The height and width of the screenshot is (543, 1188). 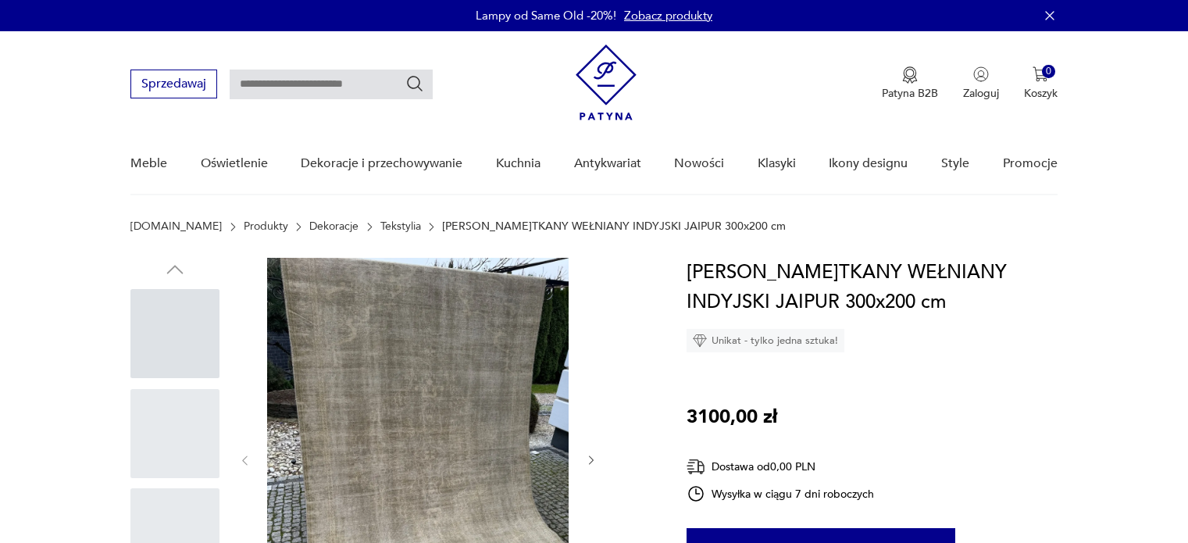 I want to click on div: 0, so click(x=1049, y=71).